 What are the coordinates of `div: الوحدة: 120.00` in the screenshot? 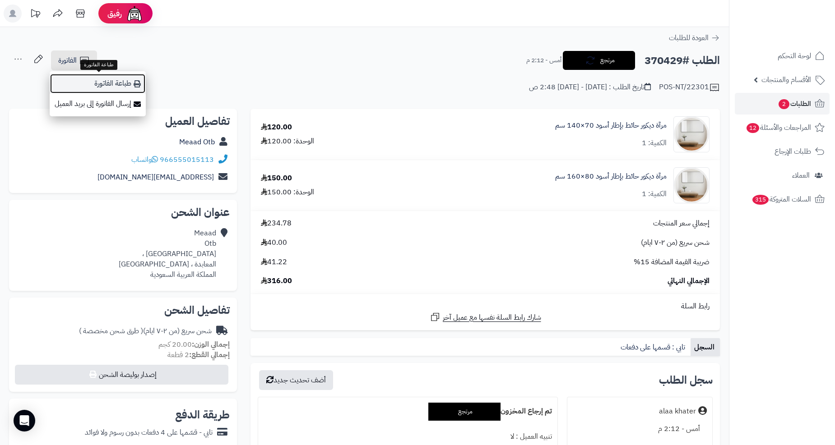 It's located at (287, 141).